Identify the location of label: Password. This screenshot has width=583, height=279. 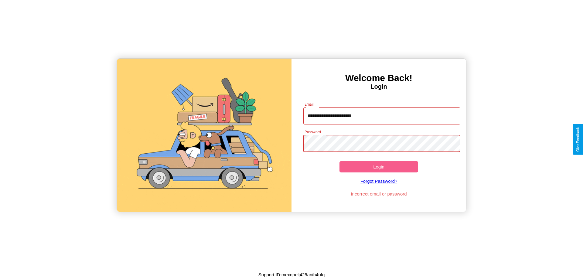
(312, 132).